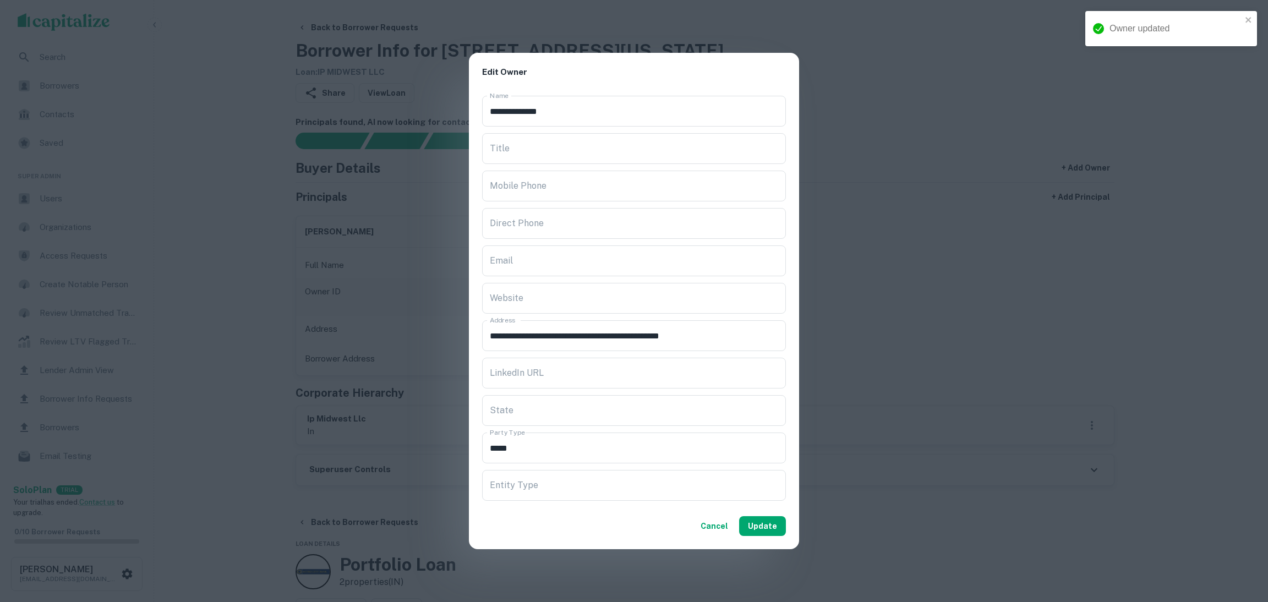  Describe the element at coordinates (1241, 541) in the screenshot. I see `div: Chat Widget` at that location.